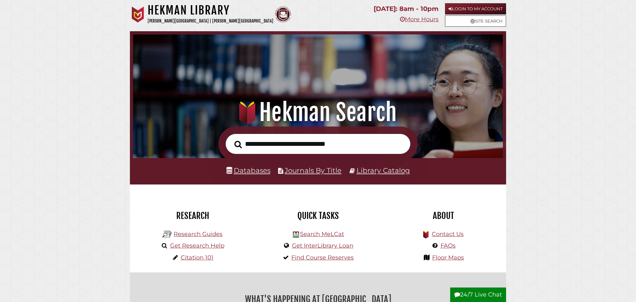  I want to click on h2: Quick Tasks, so click(318, 215).